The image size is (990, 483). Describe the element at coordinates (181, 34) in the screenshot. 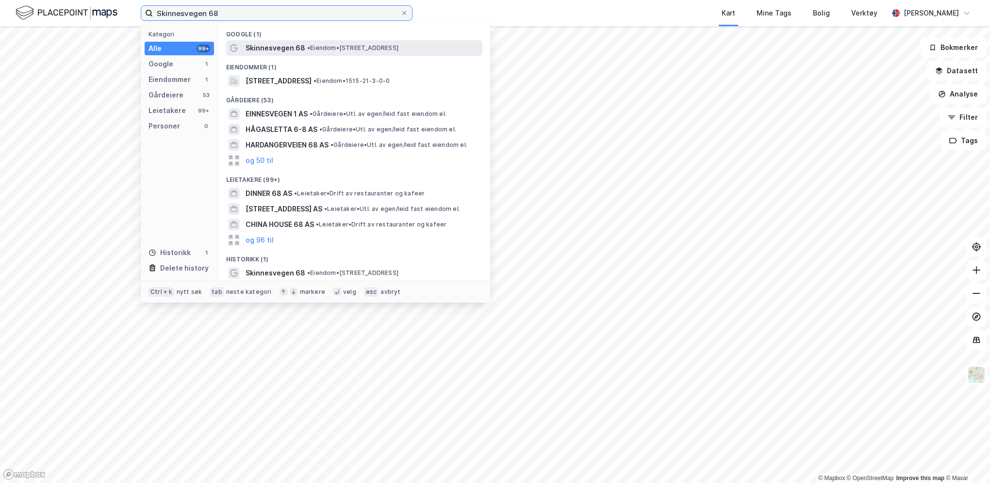

I see `div: Kategori` at that location.